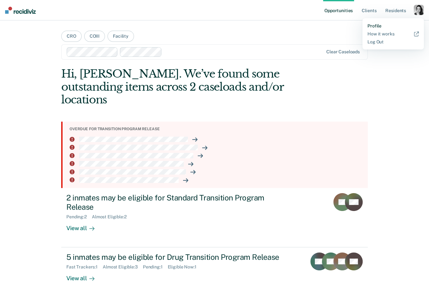 This screenshot has width=429, height=286. Describe the element at coordinates (112, 217) in the screenshot. I see `div: Almost Eligible : 2` at that location.